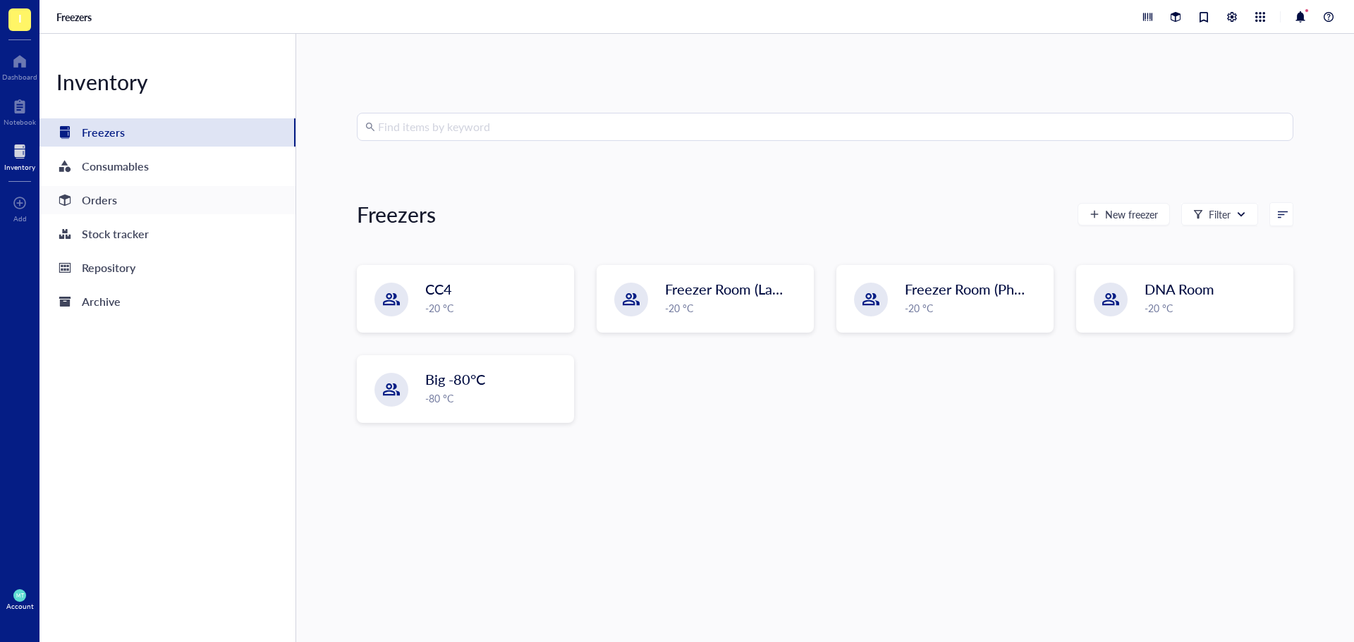 The image size is (1354, 642). Describe the element at coordinates (115, 234) in the screenshot. I see `div: Stock tracker` at that location.